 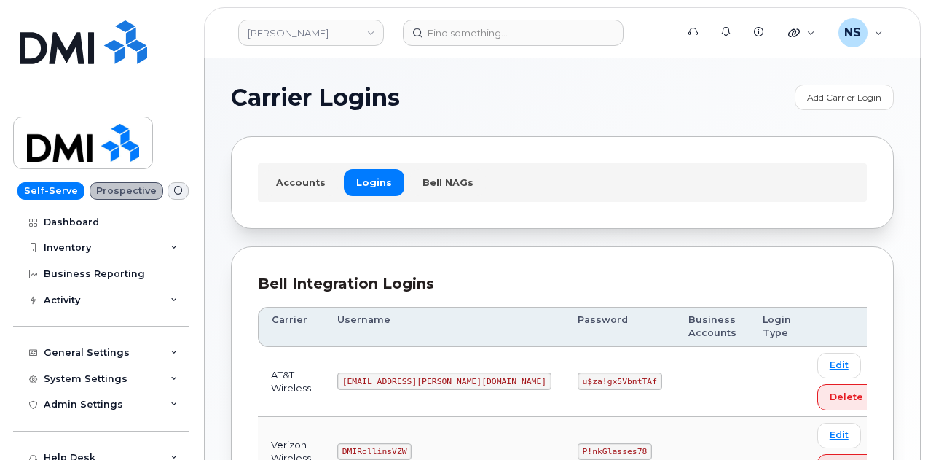 What do you see at coordinates (846, 396) in the screenshot?
I see `span: Delete` at bounding box center [846, 396].